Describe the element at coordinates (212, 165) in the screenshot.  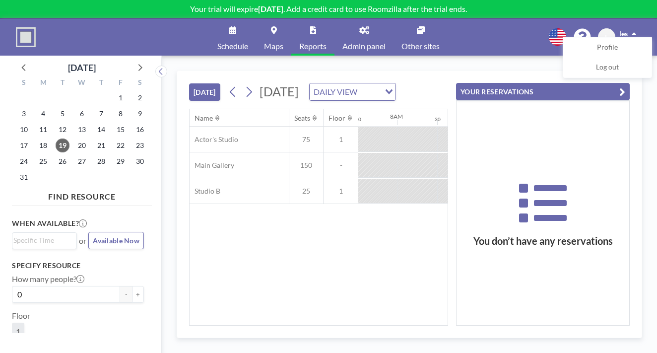
I see `span: Main Gallery` at that location.